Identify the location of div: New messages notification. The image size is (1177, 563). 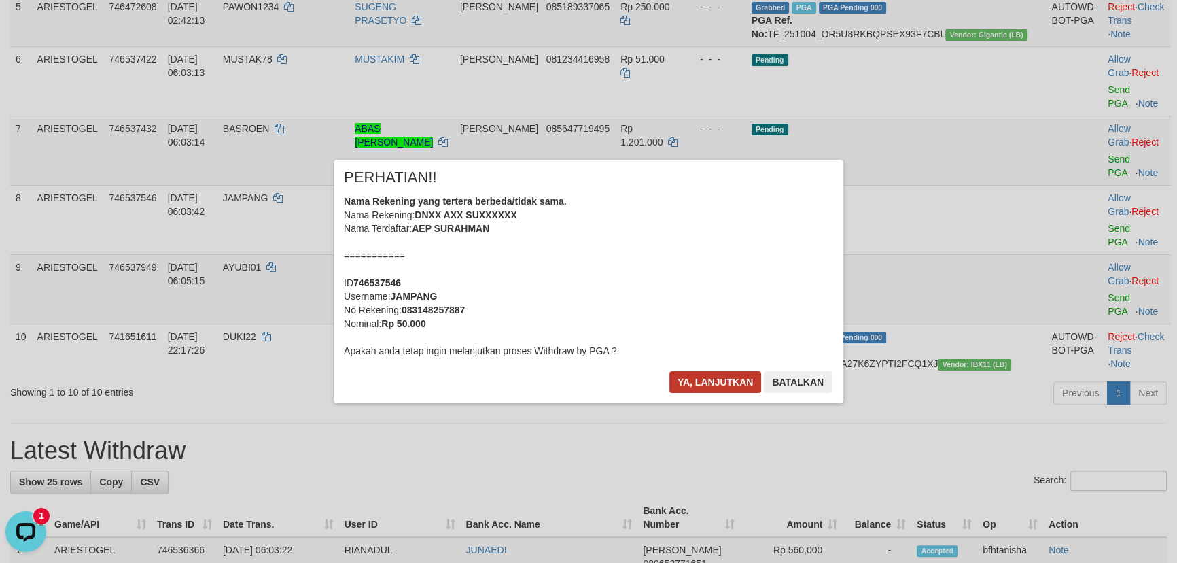
(41, 10).